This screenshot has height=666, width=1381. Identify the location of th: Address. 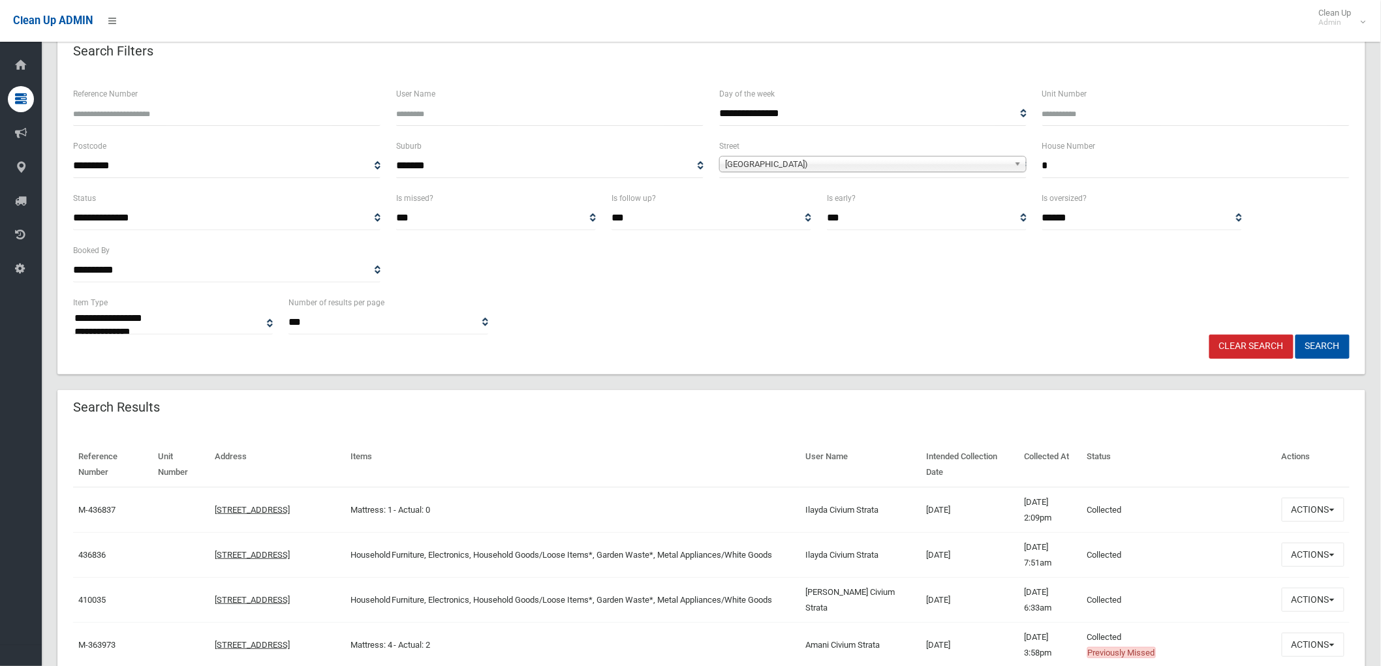
(277, 465).